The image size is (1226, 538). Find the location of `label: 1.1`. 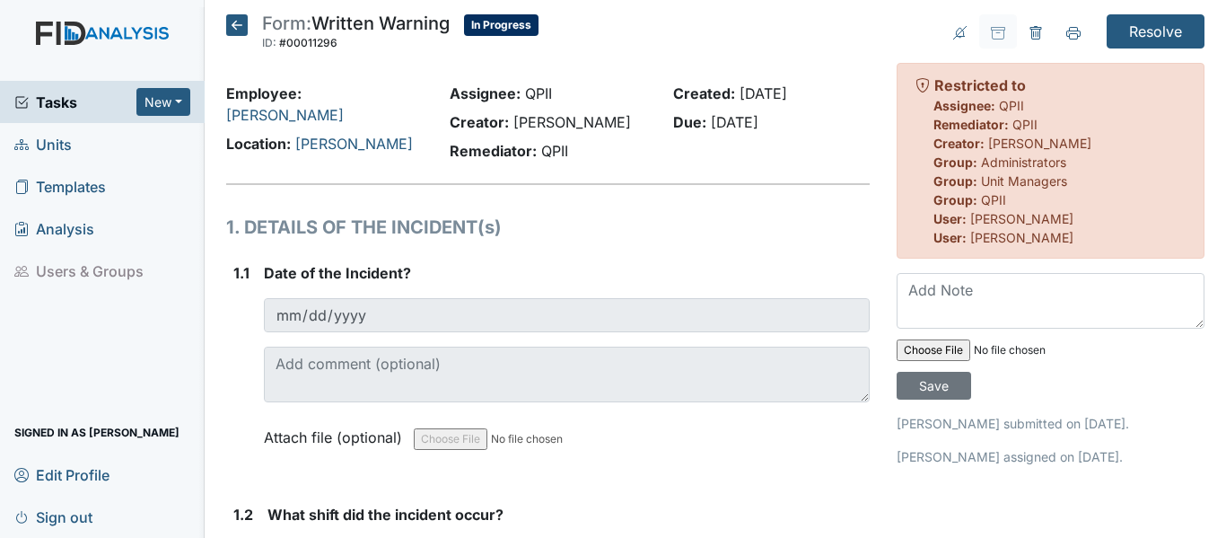

label: 1.1 is located at coordinates (241, 273).